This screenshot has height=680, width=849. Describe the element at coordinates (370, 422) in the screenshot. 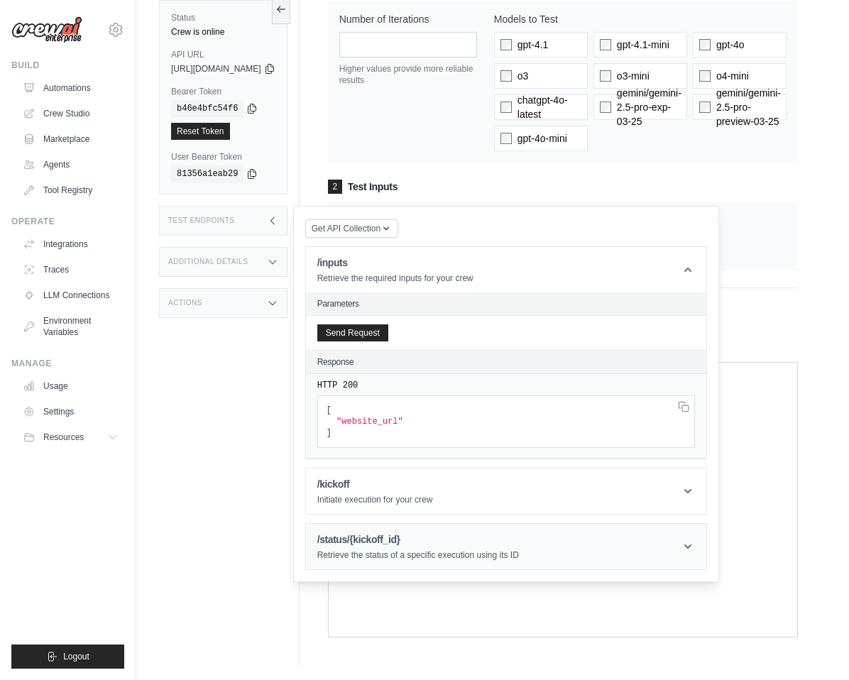

I see `span: "website_url"` at that location.